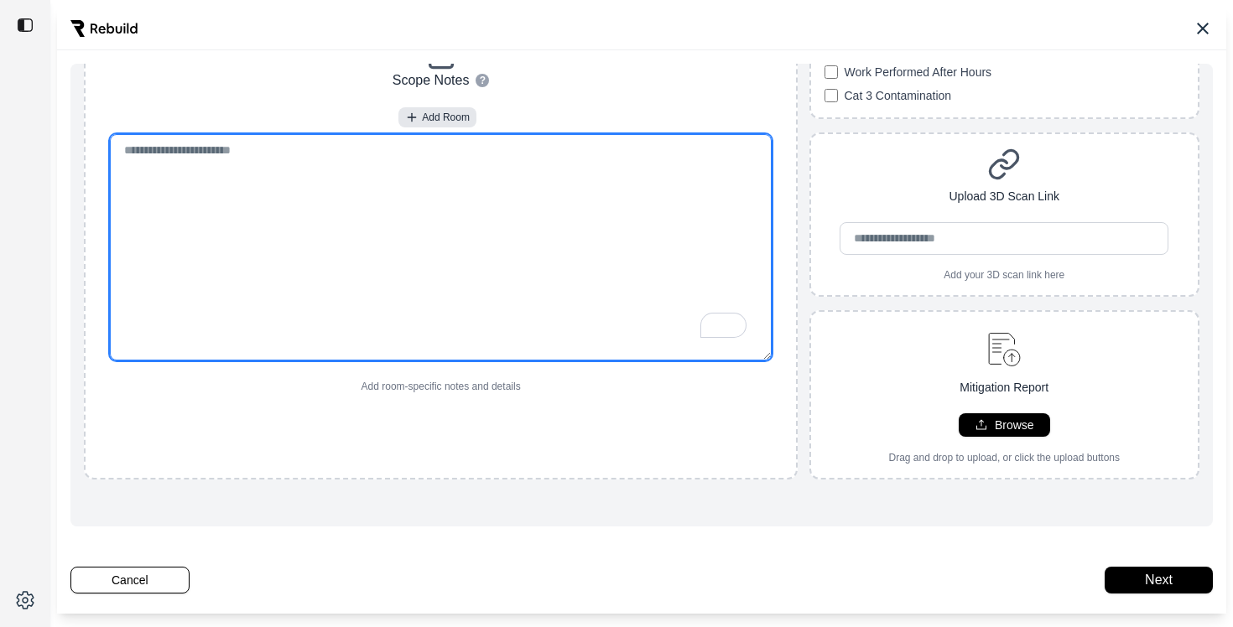 This screenshot has width=1233, height=627. Describe the element at coordinates (25, 25) in the screenshot. I see `img: toggle sidebar` at that location.